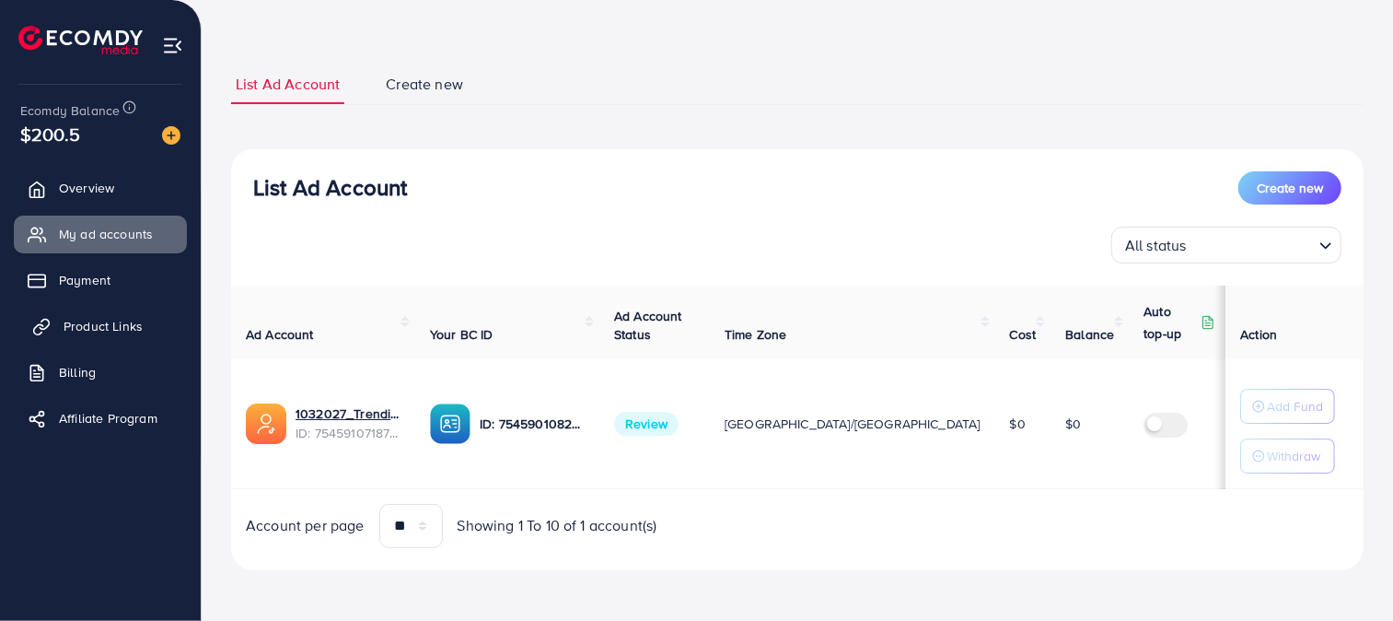 The width and height of the screenshot is (1393, 621). What do you see at coordinates (1252, 243) in the screenshot?
I see `input: Search for option` at bounding box center [1252, 243].